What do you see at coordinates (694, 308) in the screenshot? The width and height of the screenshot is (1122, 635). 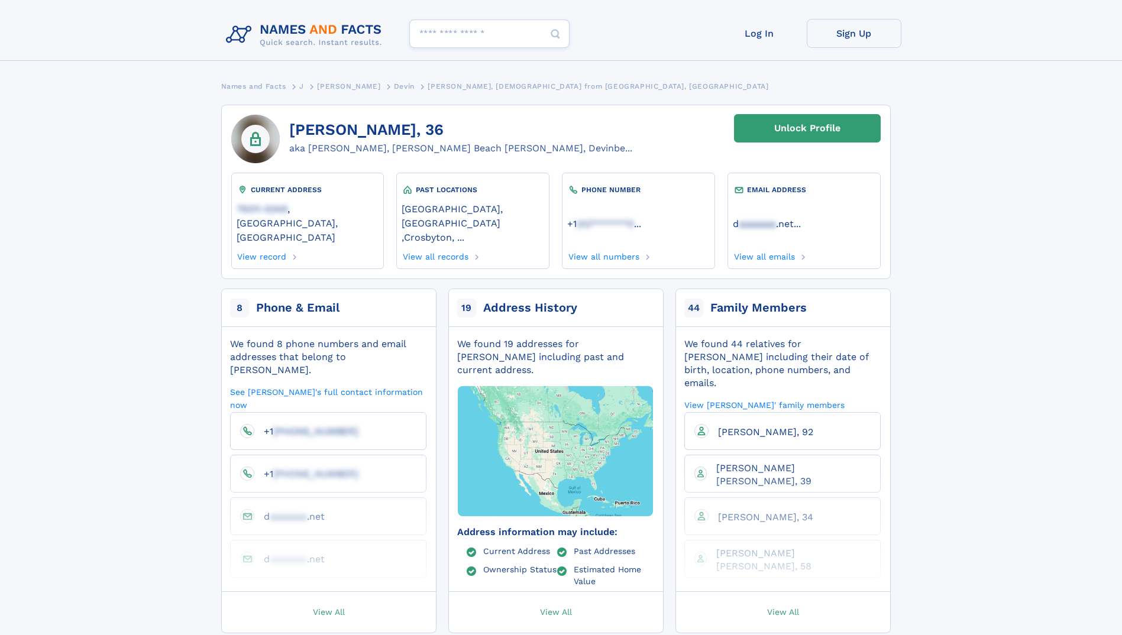 I see `span: 44` at bounding box center [694, 308].